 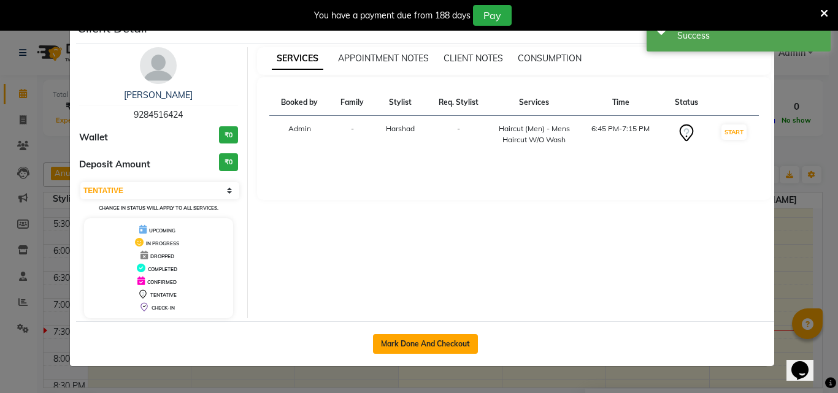 What do you see at coordinates (163, 295) in the screenshot?
I see `span: TENTATIVE` at bounding box center [163, 295].